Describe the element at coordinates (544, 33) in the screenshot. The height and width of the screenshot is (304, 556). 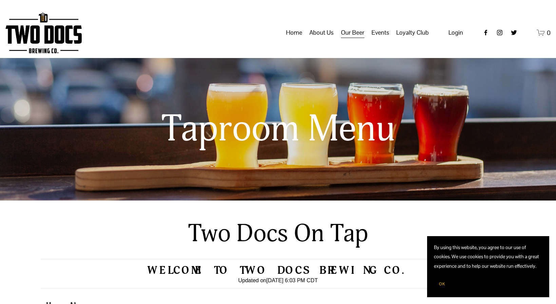
I see `a: 0 items in cart` at that location.